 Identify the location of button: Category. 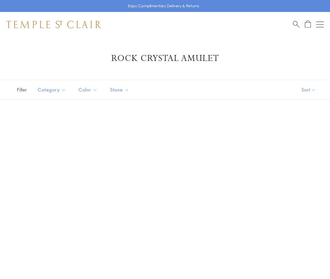
(52, 90).